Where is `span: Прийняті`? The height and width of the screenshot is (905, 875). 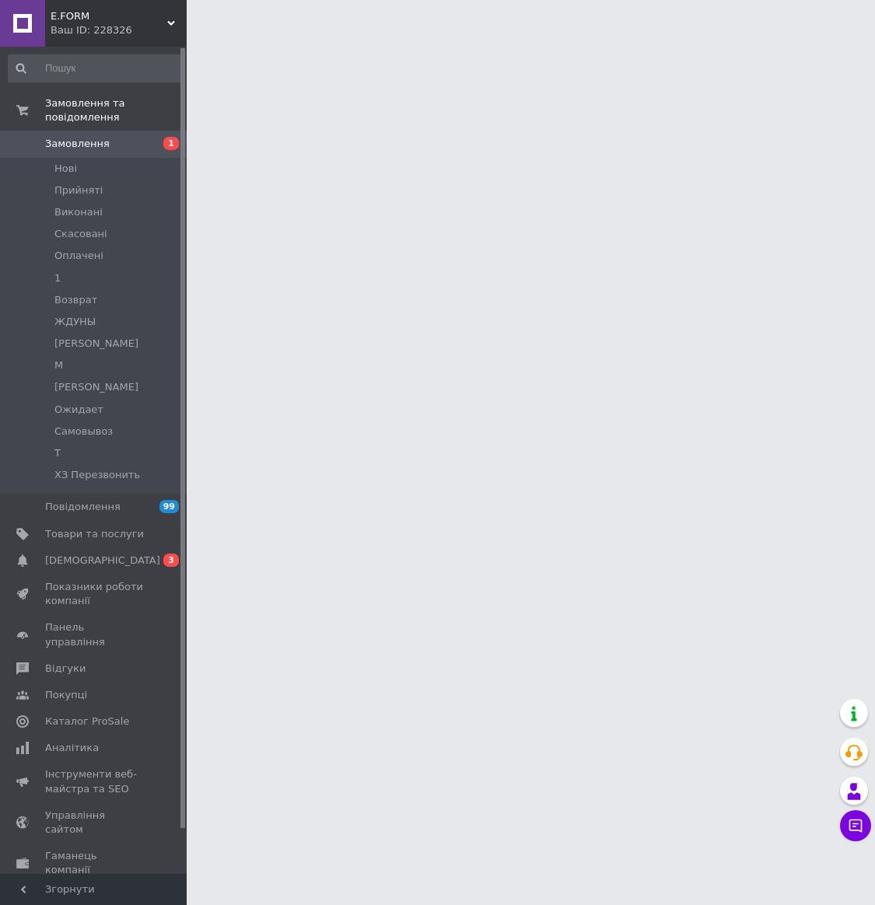 span: Прийняті is located at coordinates (79, 191).